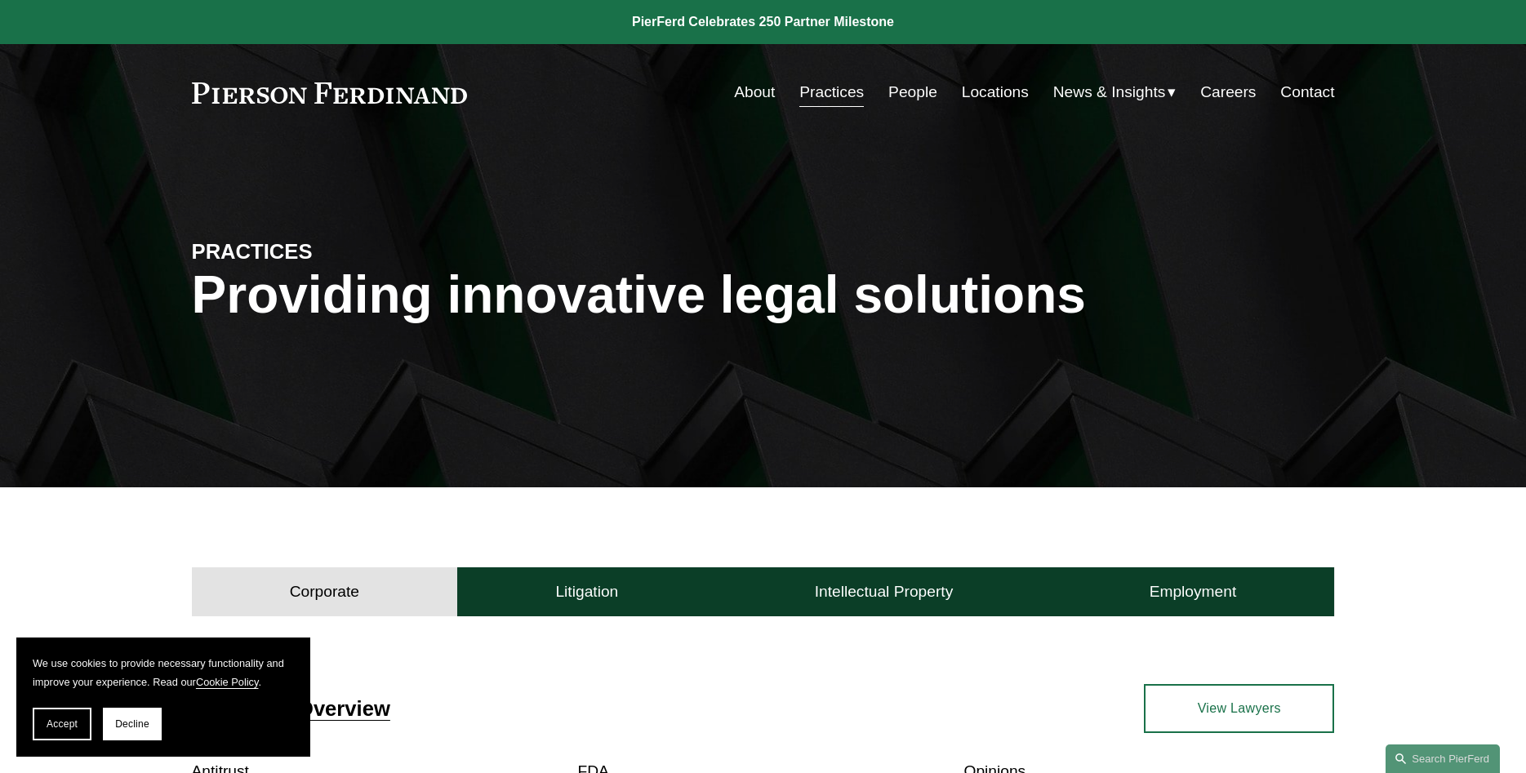 Image resolution: width=1526 pixels, height=773 pixels. Describe the element at coordinates (132, 724) in the screenshot. I see `span: Decline` at that location.